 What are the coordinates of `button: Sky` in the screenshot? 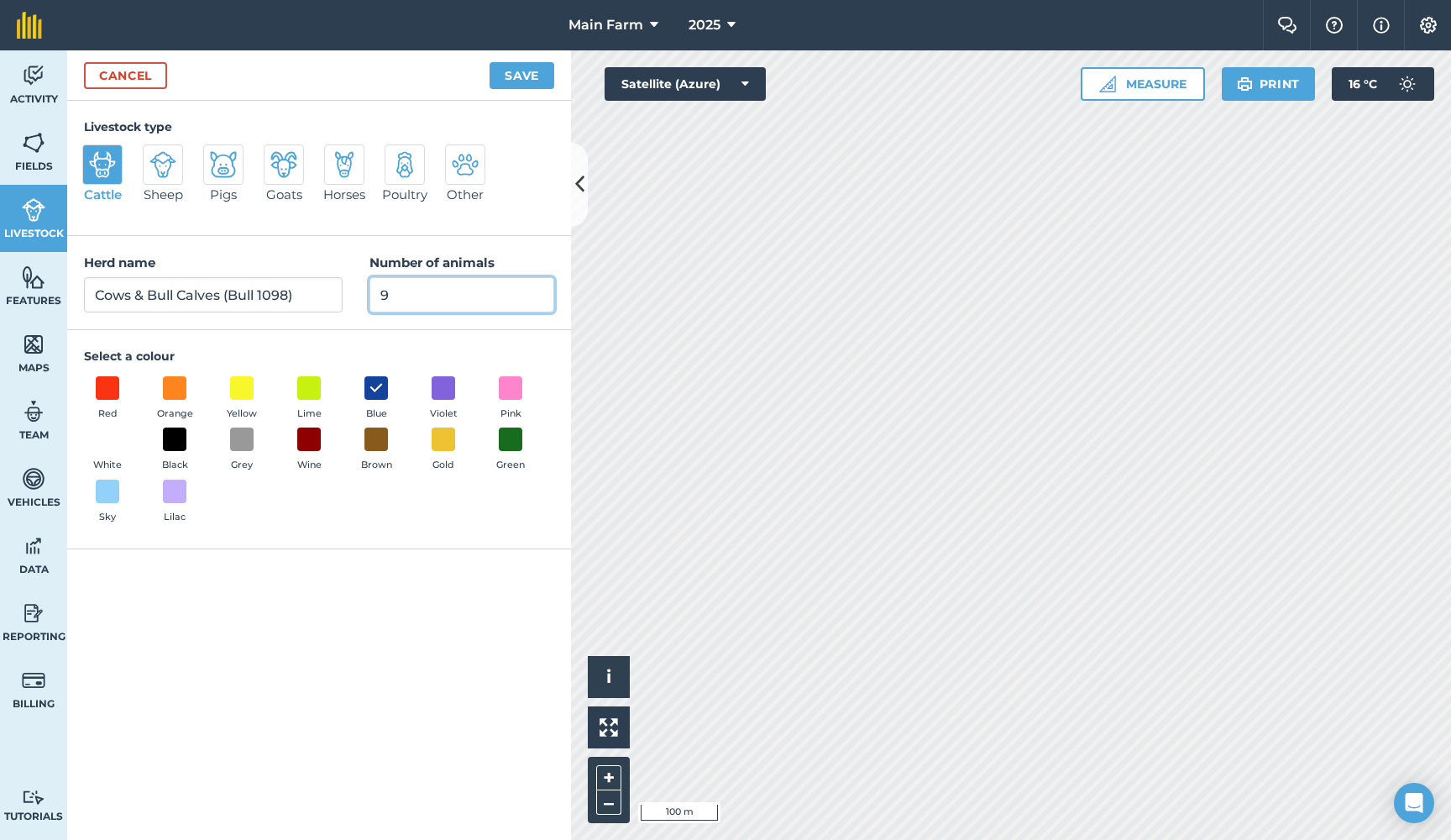 It's located at (108, 502).